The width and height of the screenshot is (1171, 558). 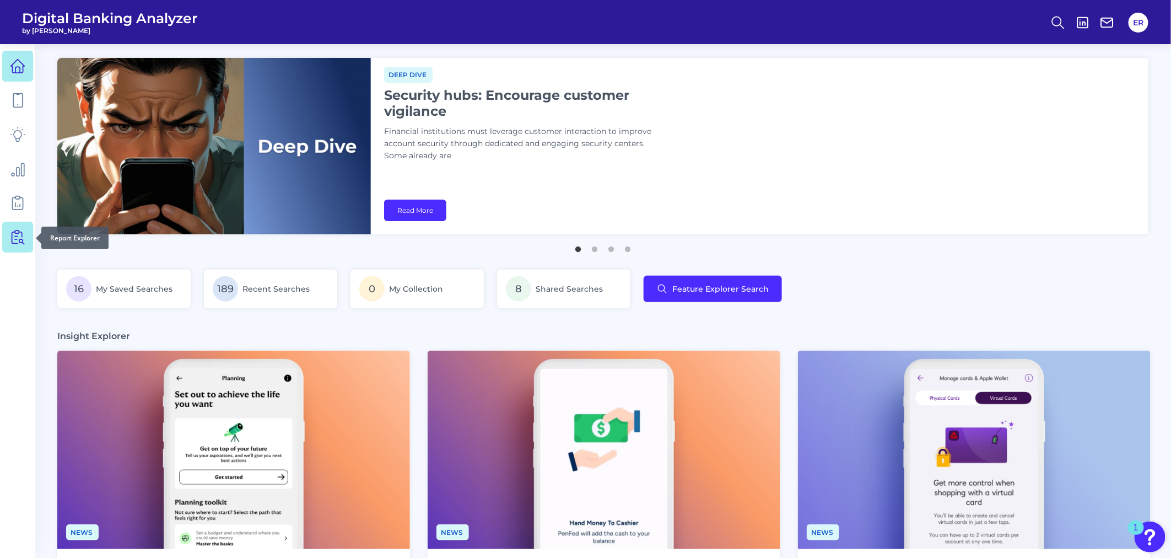 What do you see at coordinates (408, 74) in the screenshot?
I see `span: Deep dive` at bounding box center [408, 74].